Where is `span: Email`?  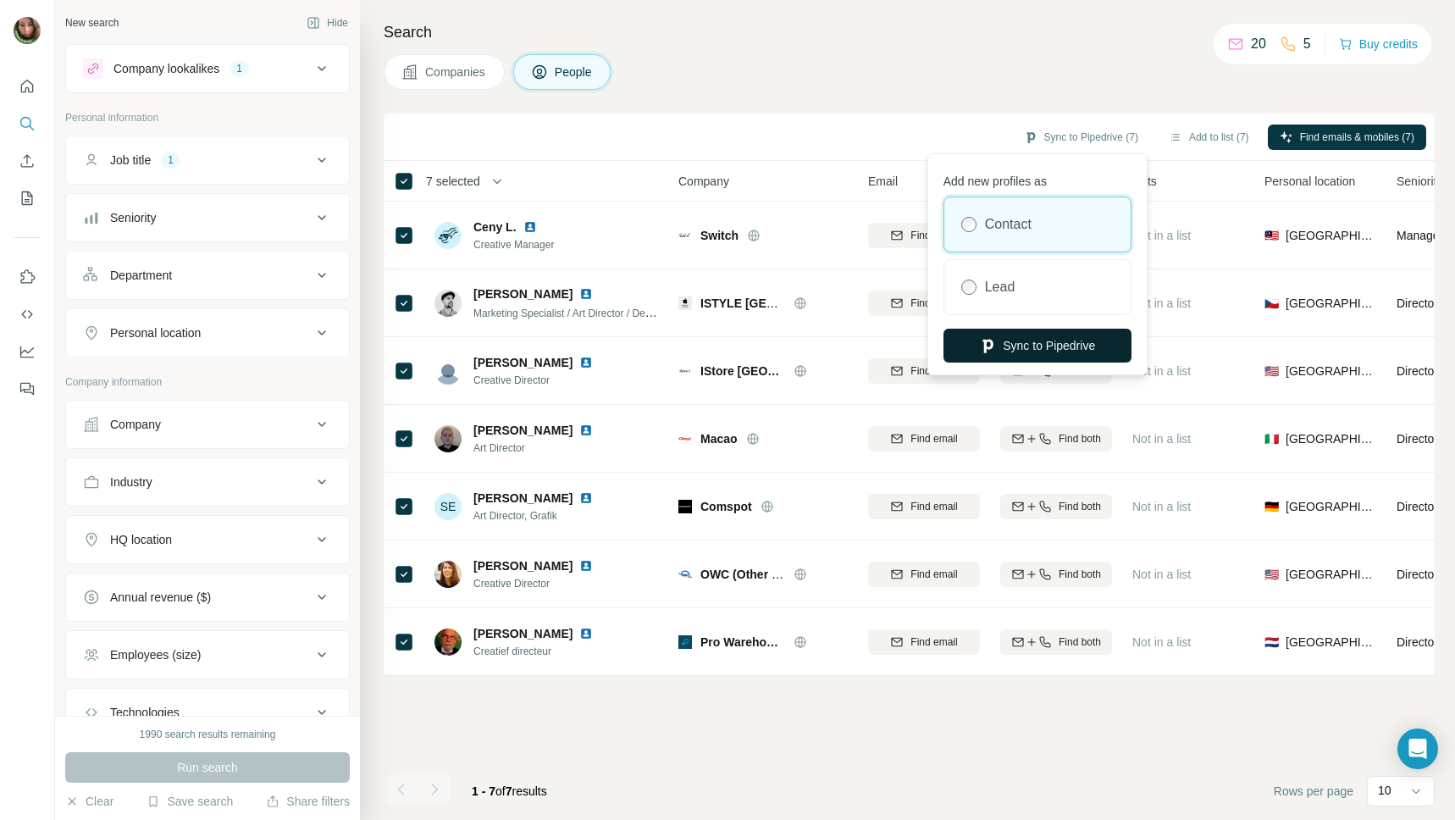
span: Email is located at coordinates (883, 181).